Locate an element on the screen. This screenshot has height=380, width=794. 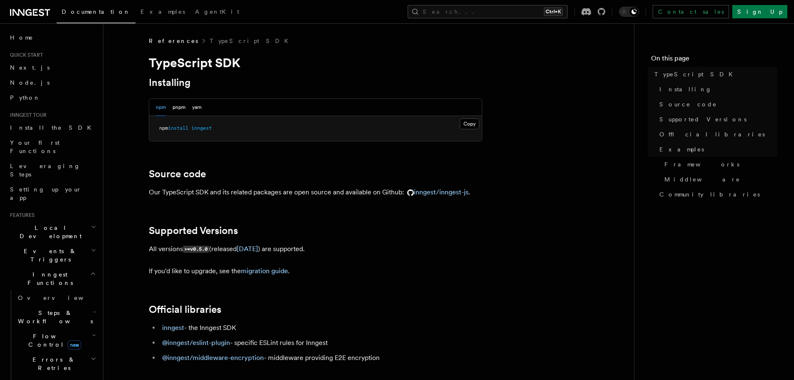
span: Node.js is located at coordinates (30, 83).